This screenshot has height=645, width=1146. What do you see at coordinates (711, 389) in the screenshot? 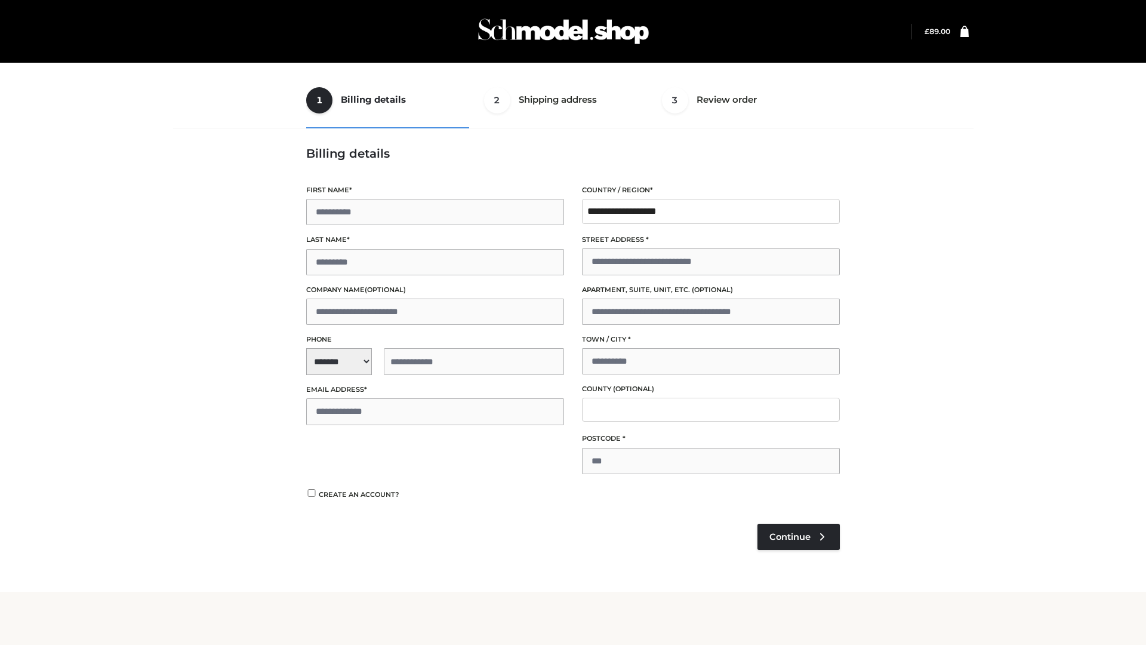
I see `label: County` at bounding box center [711, 389].